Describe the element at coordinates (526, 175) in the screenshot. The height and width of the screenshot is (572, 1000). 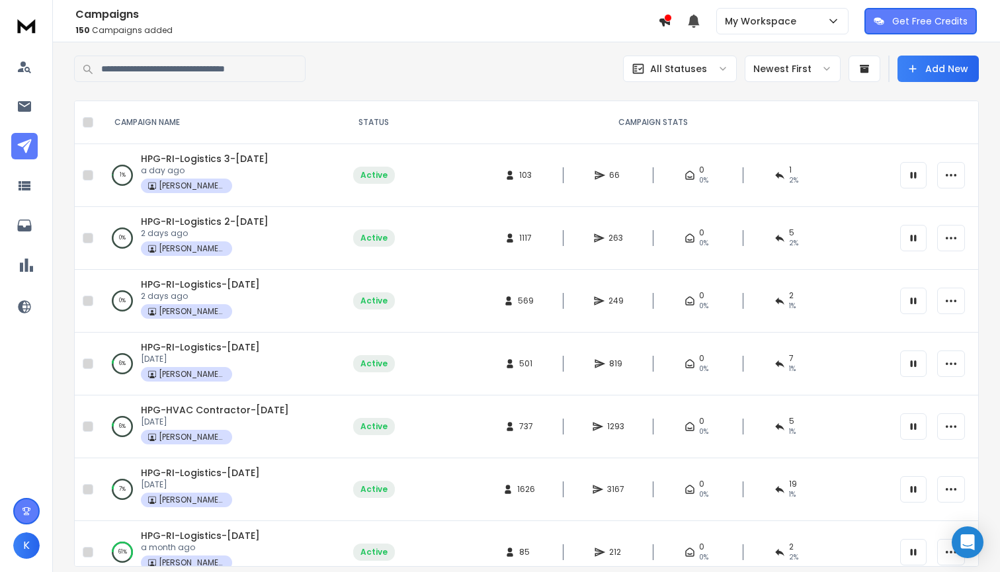
I see `span: 103` at that location.